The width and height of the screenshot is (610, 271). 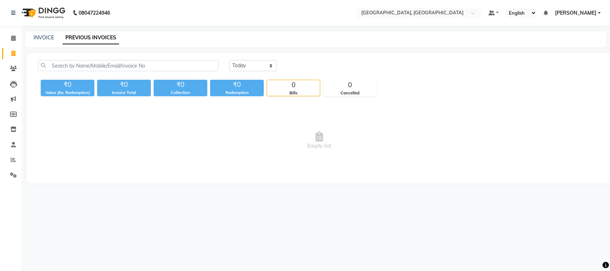 I want to click on div: Value (Ex. Redemption), so click(x=67, y=92).